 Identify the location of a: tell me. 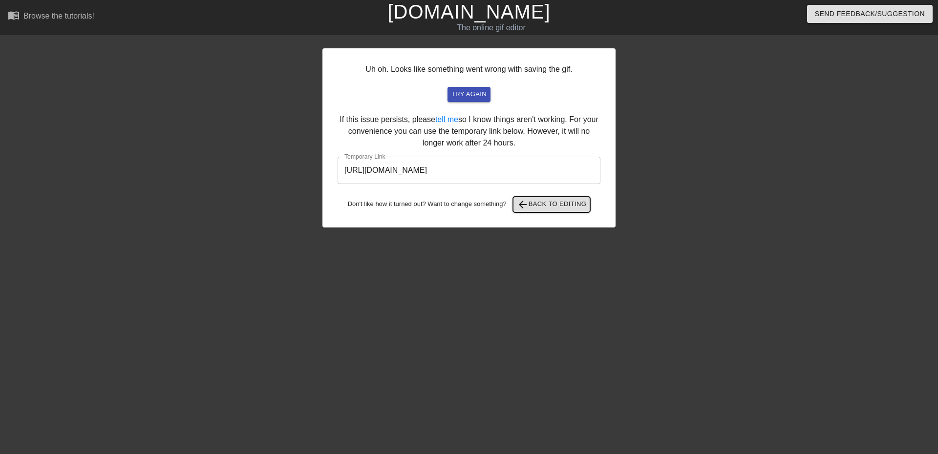
(446, 119).